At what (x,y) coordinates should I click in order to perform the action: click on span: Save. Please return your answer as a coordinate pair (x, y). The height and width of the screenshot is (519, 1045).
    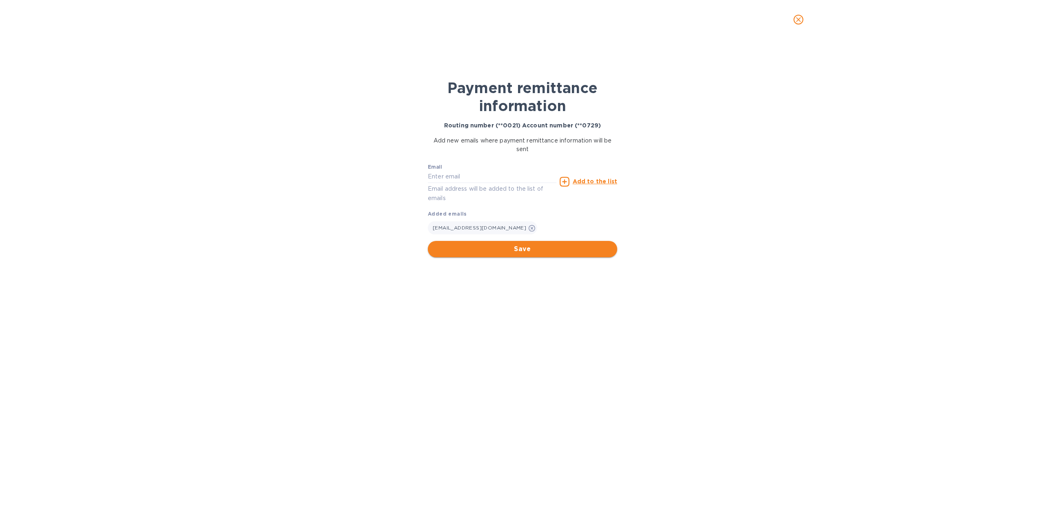
    Looking at the image, I should click on (523, 249).